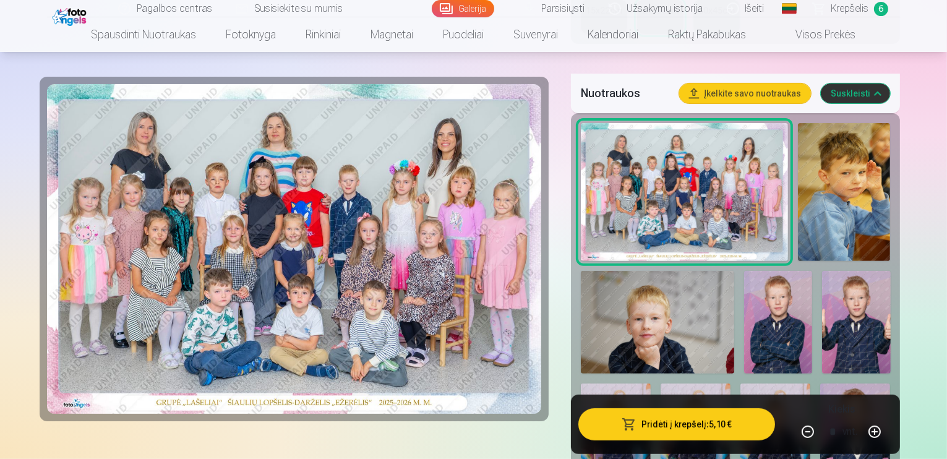  I want to click on h5: Nuotraukos, so click(625, 93).